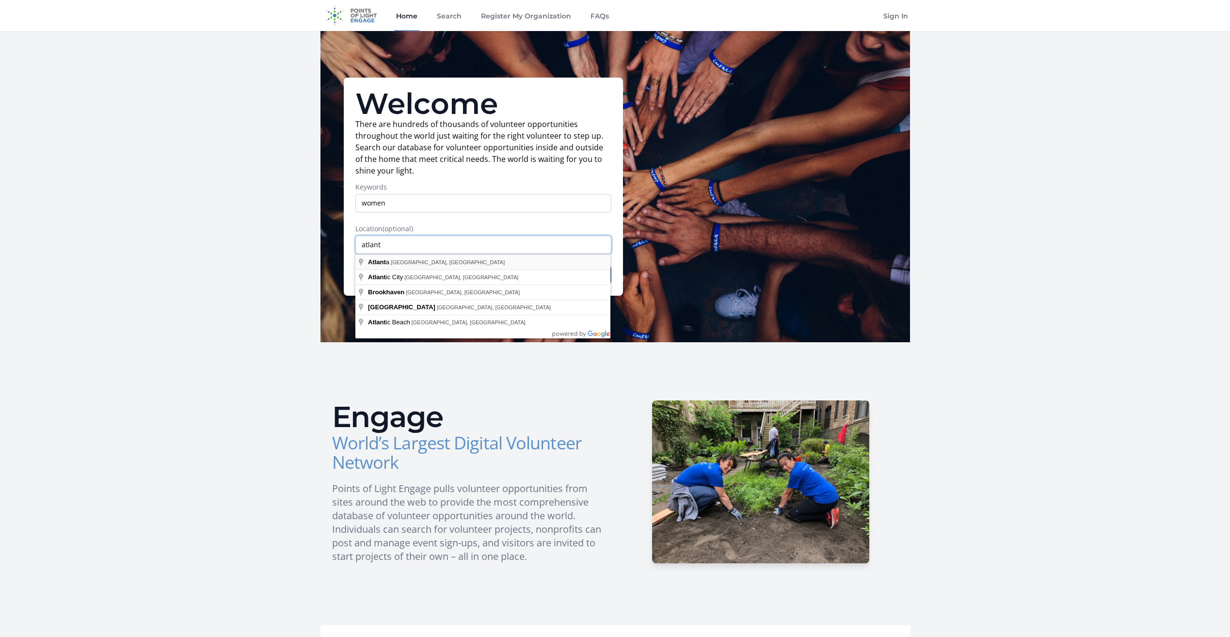 The image size is (1230, 637). Describe the element at coordinates (483, 147) in the screenshot. I see `p: There are hundreds of thousands of volunteer opportunities throughout the world just waiting for ...` at that location.